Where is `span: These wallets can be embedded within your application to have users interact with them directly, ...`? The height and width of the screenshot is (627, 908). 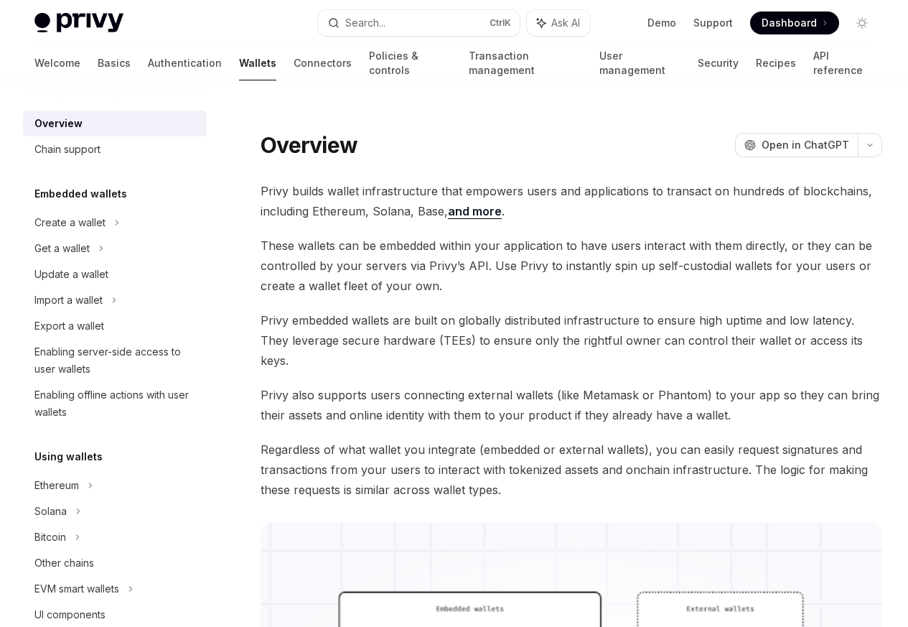
span: These wallets can be embedded within your application to have users interact with them directly, ... is located at coordinates (572, 266).